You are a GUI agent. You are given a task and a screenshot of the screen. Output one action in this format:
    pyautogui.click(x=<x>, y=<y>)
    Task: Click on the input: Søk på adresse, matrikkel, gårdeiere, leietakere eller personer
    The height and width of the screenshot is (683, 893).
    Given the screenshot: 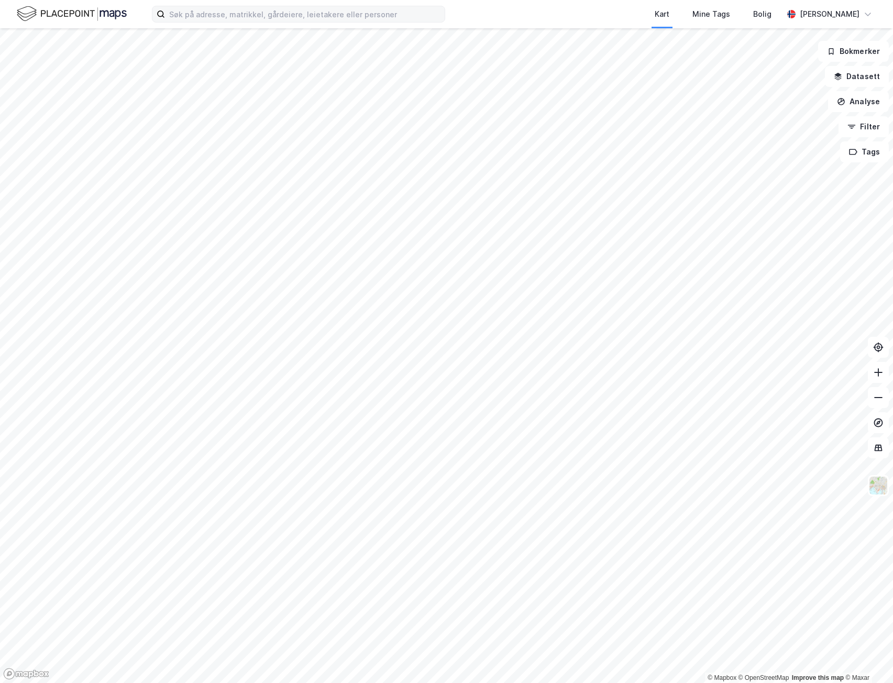 What is the action you would take?
    pyautogui.click(x=305, y=14)
    